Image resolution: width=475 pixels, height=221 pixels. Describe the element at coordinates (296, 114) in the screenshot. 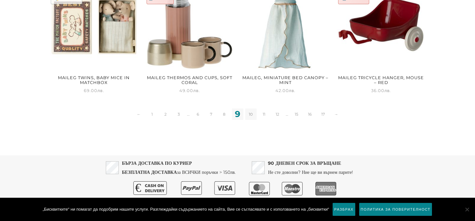

I see `a: 15` at that location.